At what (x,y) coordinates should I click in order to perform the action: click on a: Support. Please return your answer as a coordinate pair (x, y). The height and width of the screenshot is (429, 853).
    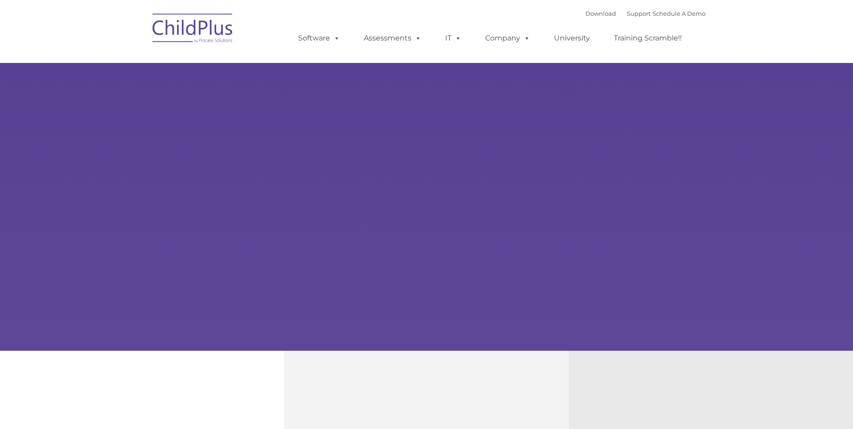
    Looking at the image, I should click on (639, 13).